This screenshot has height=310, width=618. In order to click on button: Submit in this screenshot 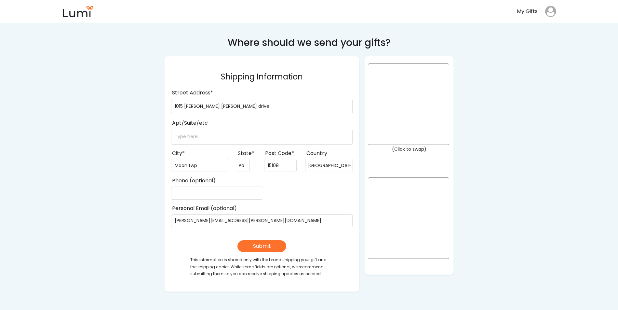, I will do `click(262, 246)`.